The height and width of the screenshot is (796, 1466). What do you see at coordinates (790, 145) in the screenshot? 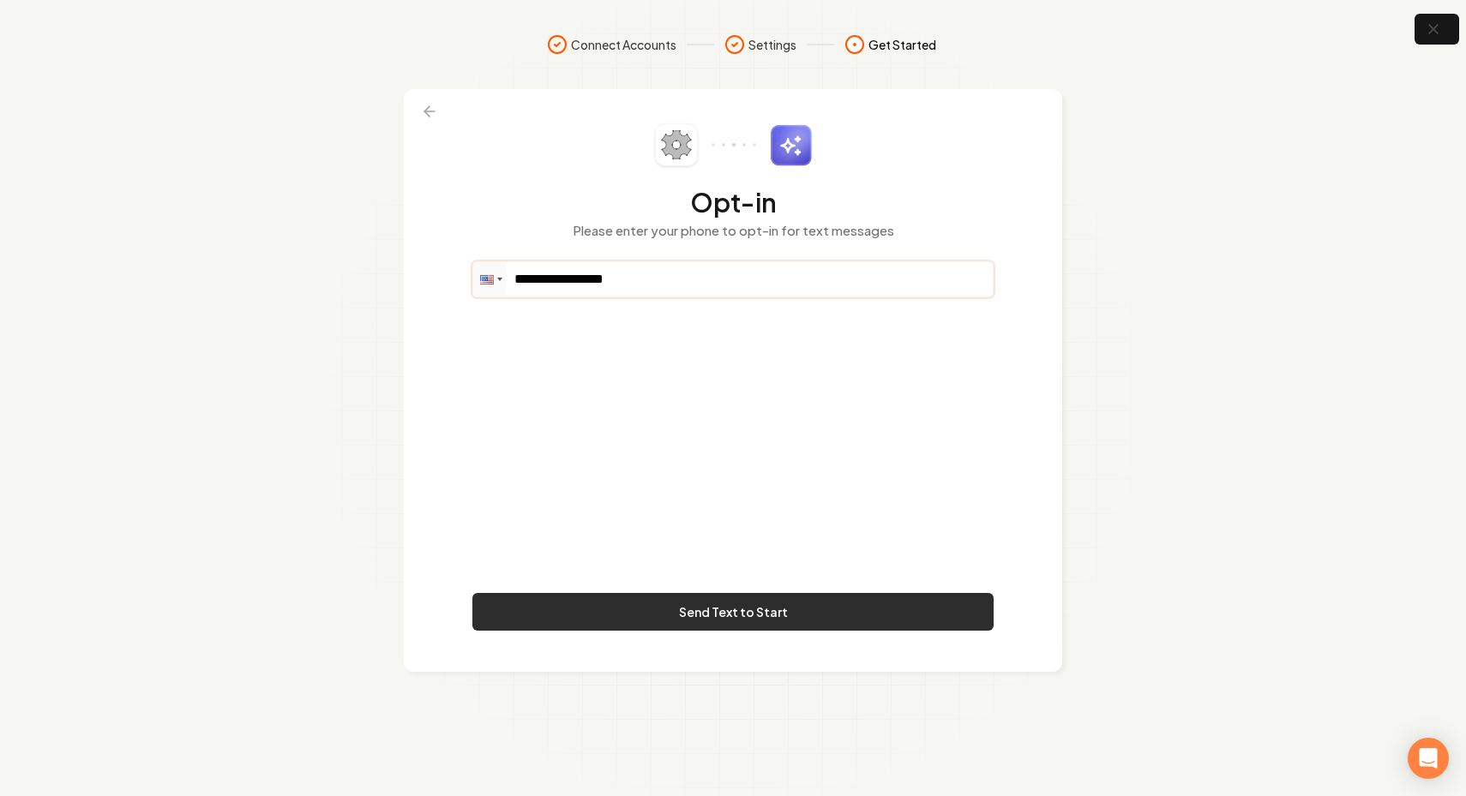
I see `img: sparkles.svg` at bounding box center [790, 145].